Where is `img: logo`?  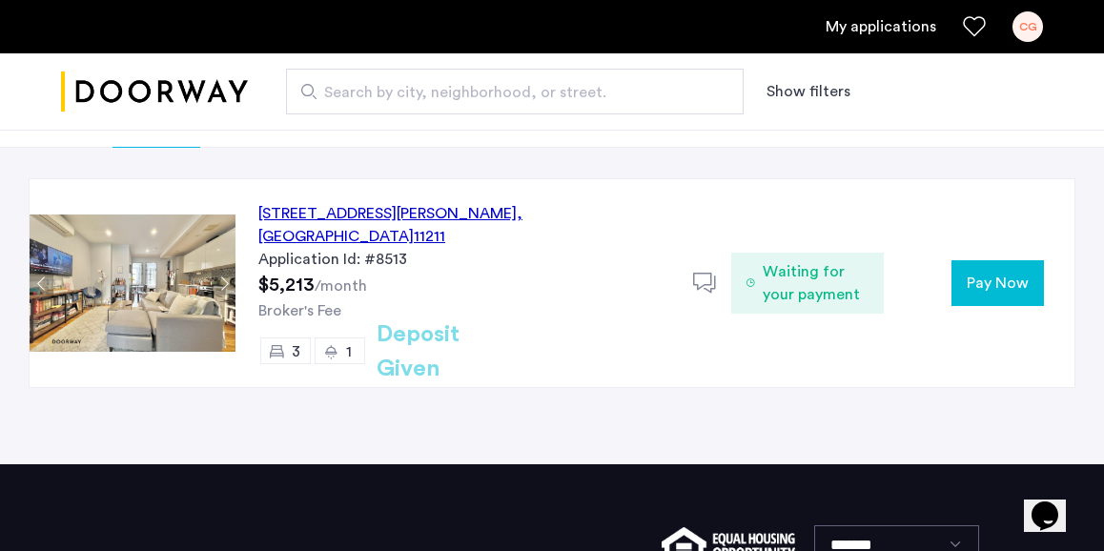 img: logo is located at coordinates (154, 92).